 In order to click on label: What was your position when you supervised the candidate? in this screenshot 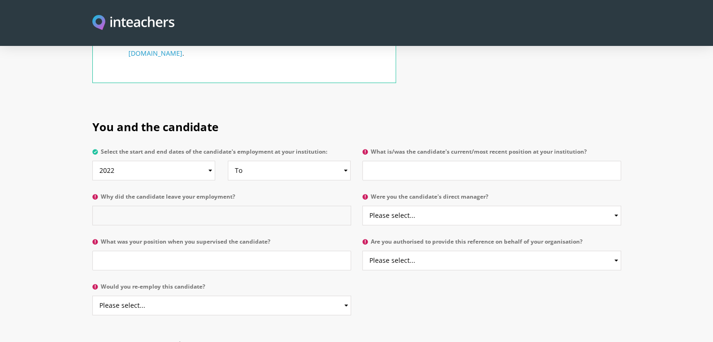, I will do `click(222, 245)`.